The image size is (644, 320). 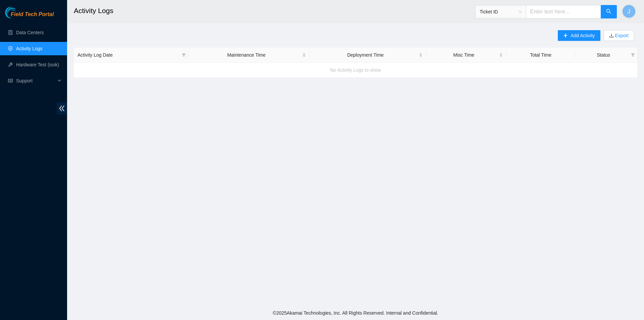 What do you see at coordinates (356, 313) in the screenshot?
I see `footer: © 2025 Akamai Technologies, Inc. All Rights Reserved. Internal and Confidential.` at bounding box center [356, 313].